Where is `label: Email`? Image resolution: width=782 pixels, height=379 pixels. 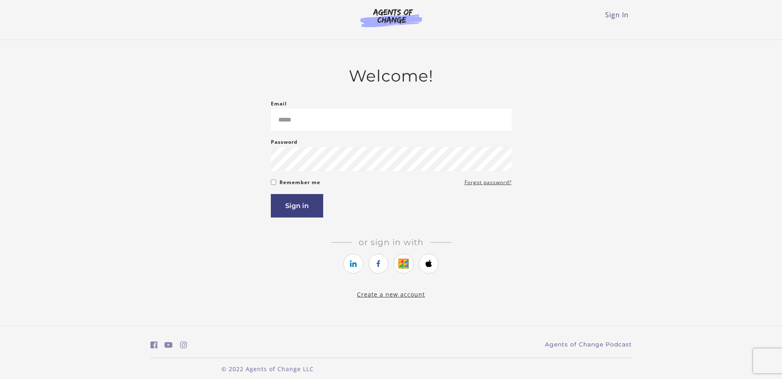
label: Email is located at coordinates (279, 104).